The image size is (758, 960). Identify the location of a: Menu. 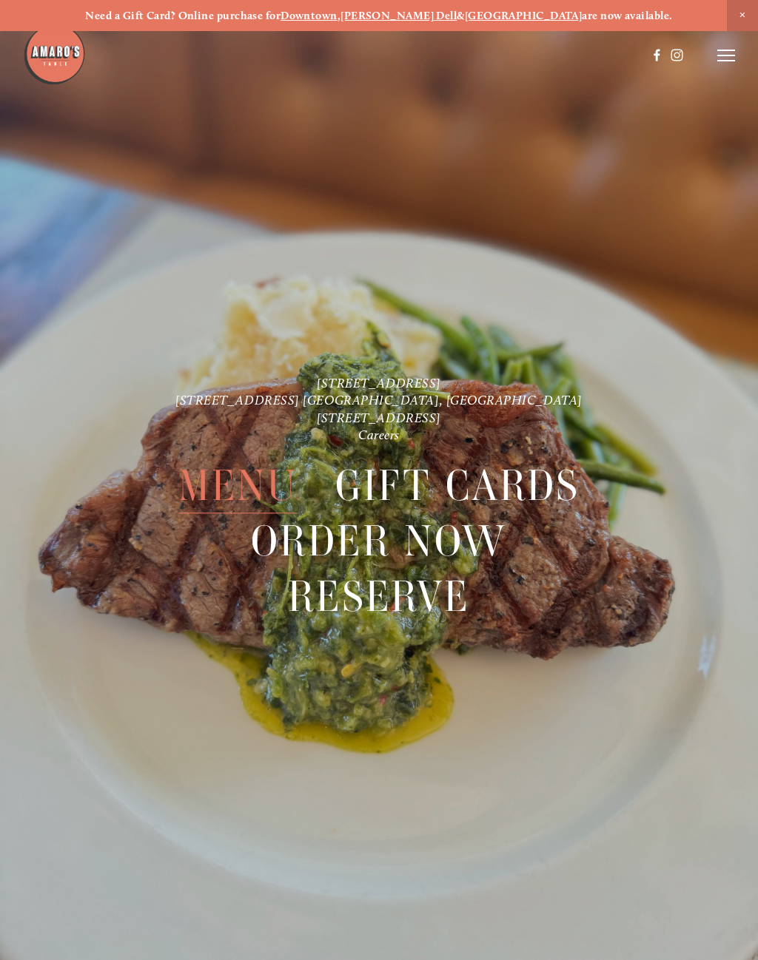
(238, 485).